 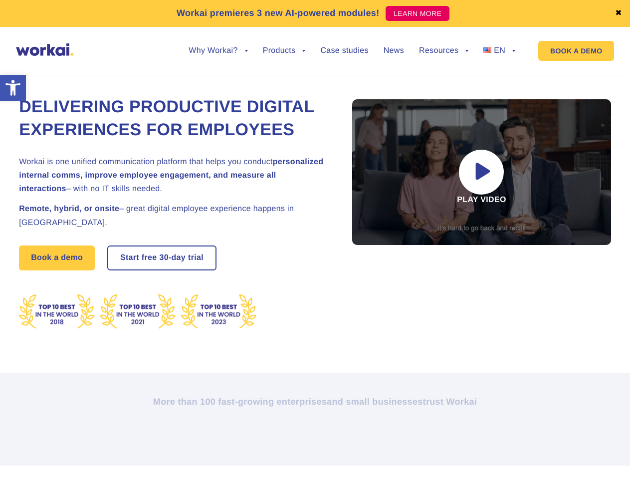 I want to click on span: EN, so click(x=499, y=50).